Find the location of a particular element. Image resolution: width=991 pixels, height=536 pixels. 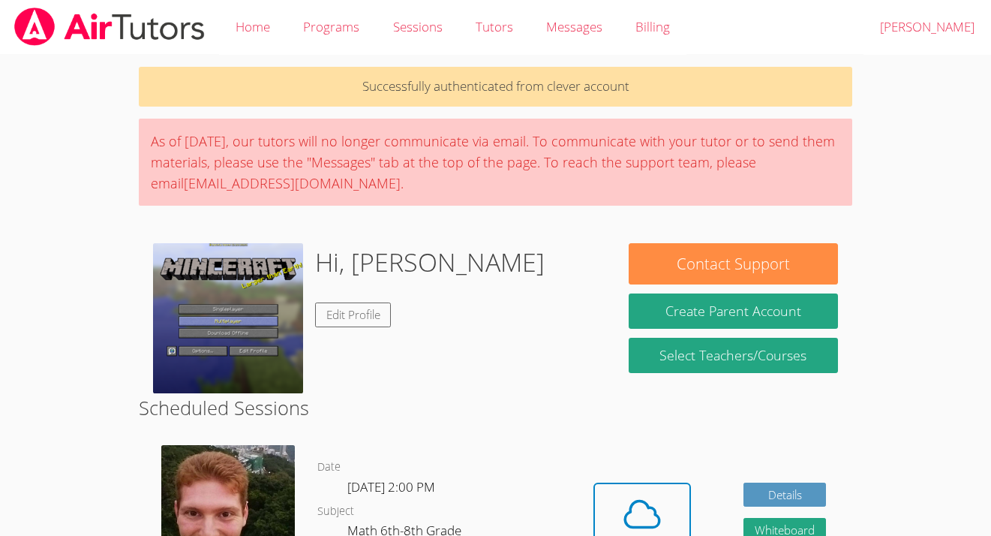

span: Messages is located at coordinates (574, 26).